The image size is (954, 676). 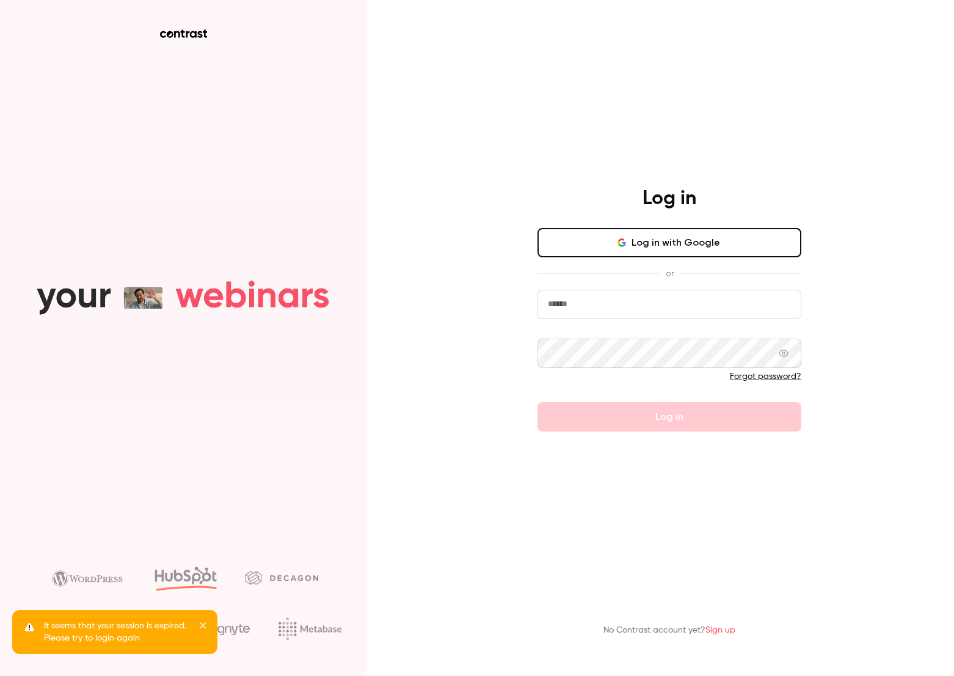 I want to click on a: Sign up, so click(x=720, y=630).